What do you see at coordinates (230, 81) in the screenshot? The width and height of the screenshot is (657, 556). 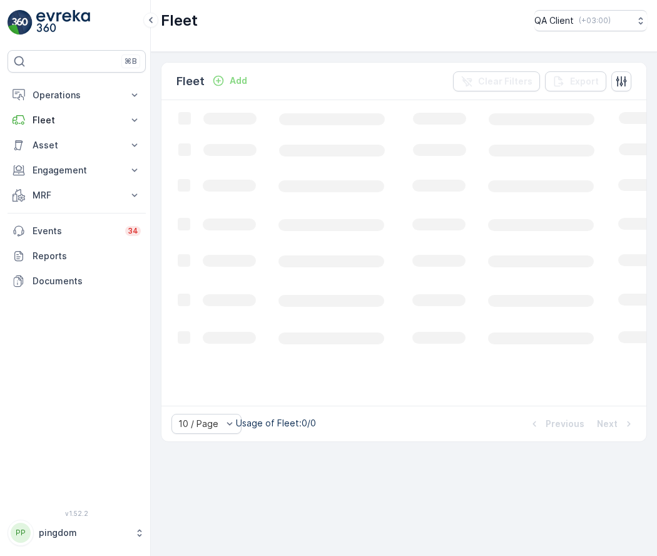 I see `button: Add` at bounding box center [230, 81].